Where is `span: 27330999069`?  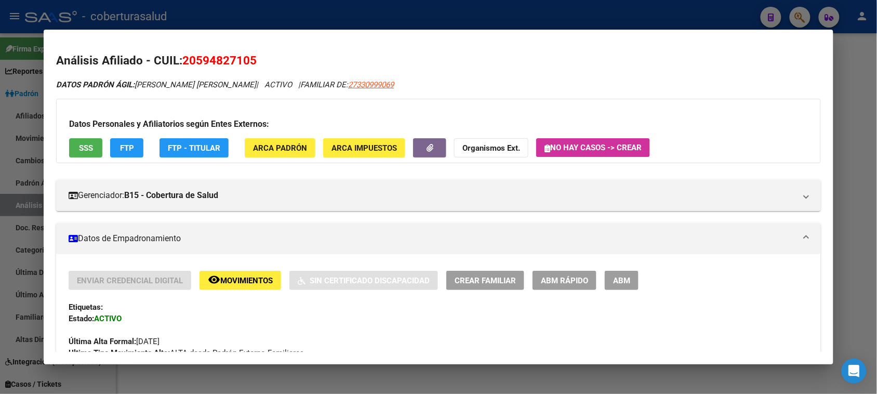
span: 27330999069 is located at coordinates (371, 85).